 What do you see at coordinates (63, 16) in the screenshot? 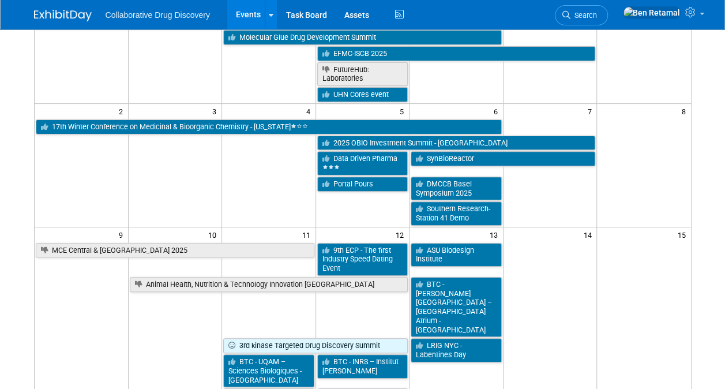
I see `img: ExhibitDay` at bounding box center [63, 16].